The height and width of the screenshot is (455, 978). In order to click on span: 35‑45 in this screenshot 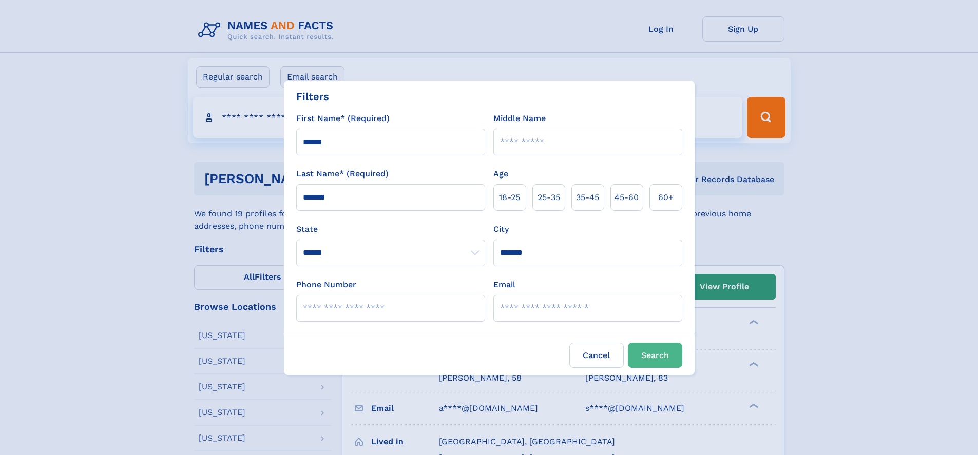, I will do `click(587, 198)`.